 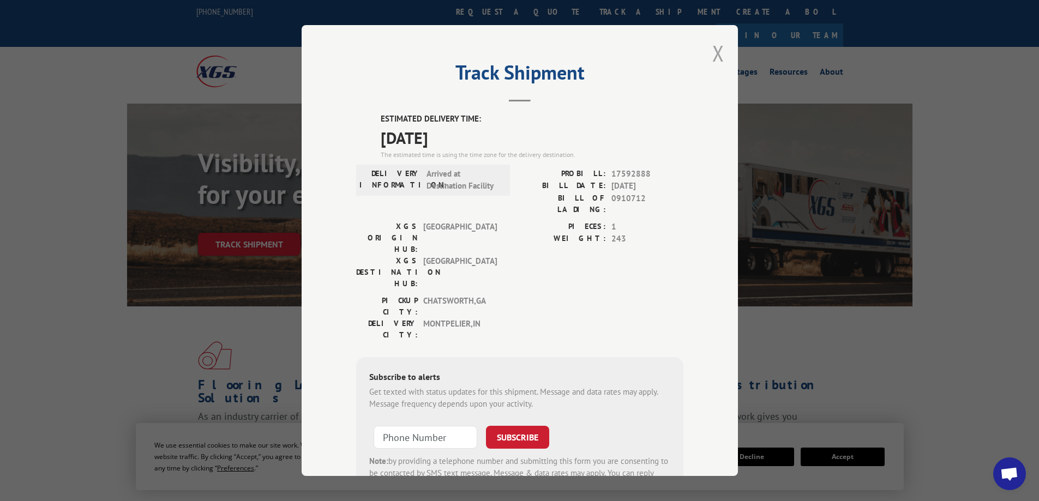 What do you see at coordinates (718, 53) in the screenshot?
I see `button: Close modal` at bounding box center [718, 53].